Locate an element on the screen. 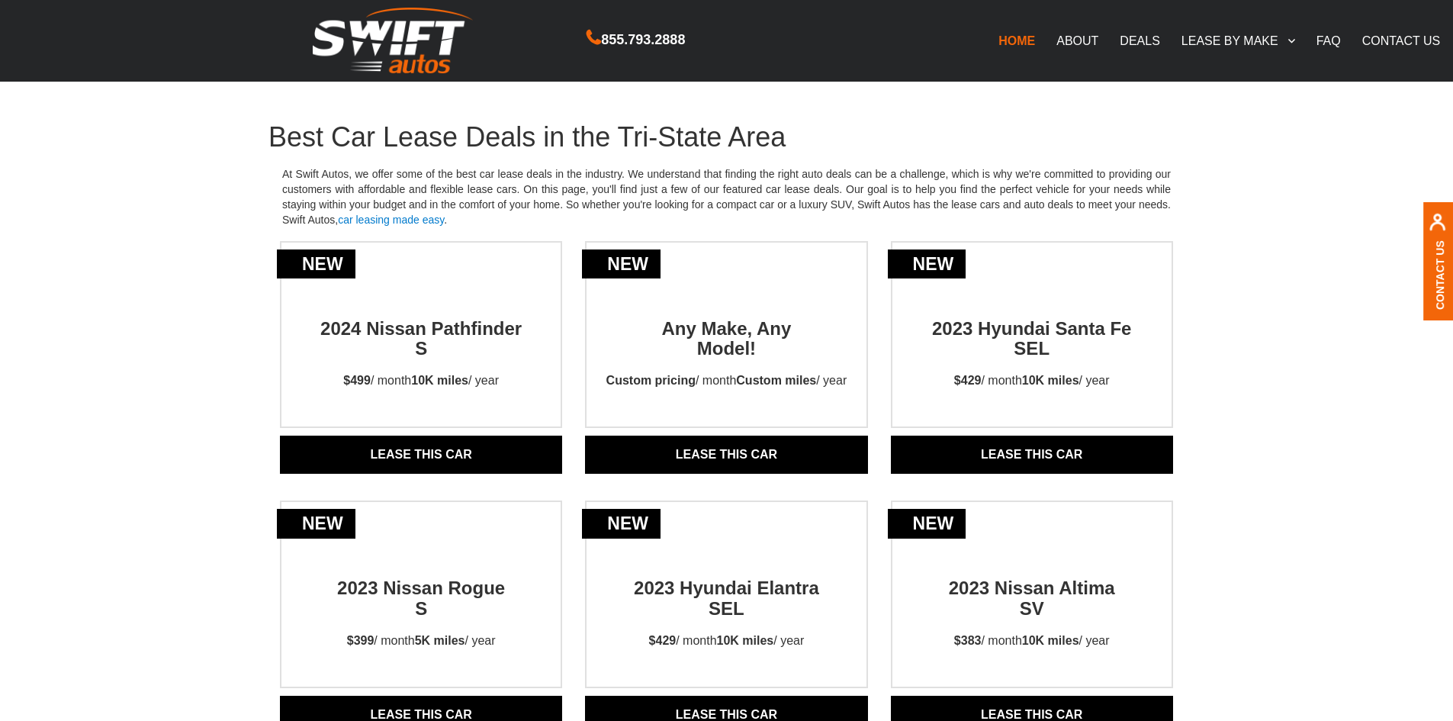 The image size is (1453, 721). h2: 2024 Nissan Pathfinder S is located at coordinates (421, 325).